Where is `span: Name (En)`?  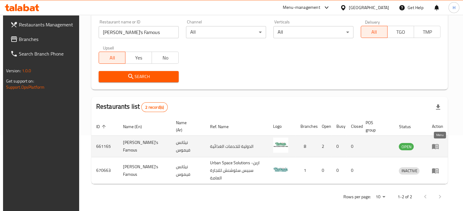
span: Name (En) is located at coordinates (136, 127).